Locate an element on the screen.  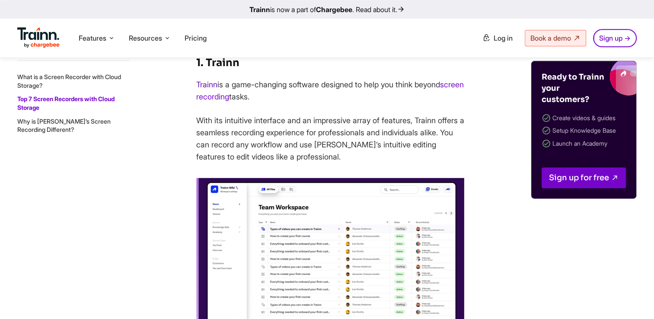
p: With its intuitive interface and an impressive array of features, Trainn offers a seamless record... is located at coordinates (330, 139).